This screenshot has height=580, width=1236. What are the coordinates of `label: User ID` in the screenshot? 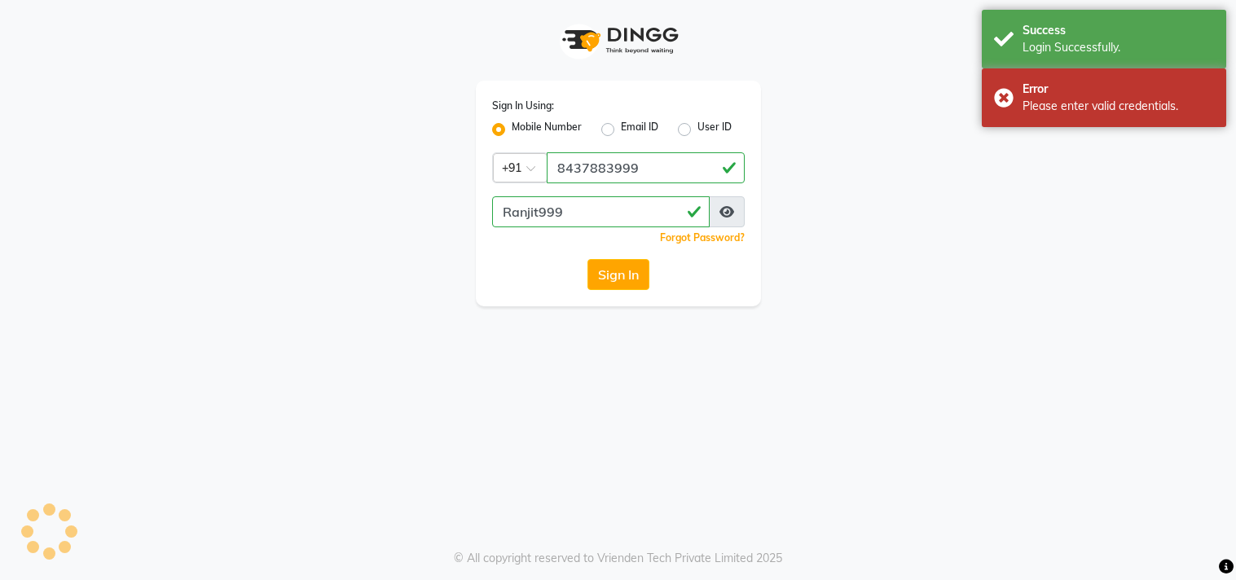 It's located at (714, 130).